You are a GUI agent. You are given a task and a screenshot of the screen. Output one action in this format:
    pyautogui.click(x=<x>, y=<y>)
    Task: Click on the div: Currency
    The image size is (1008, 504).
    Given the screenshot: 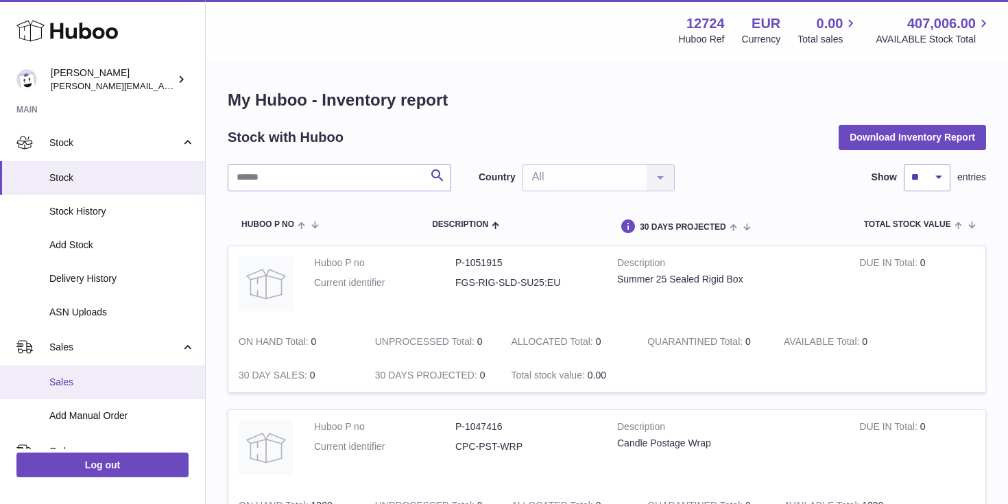 What is the action you would take?
    pyautogui.click(x=761, y=39)
    